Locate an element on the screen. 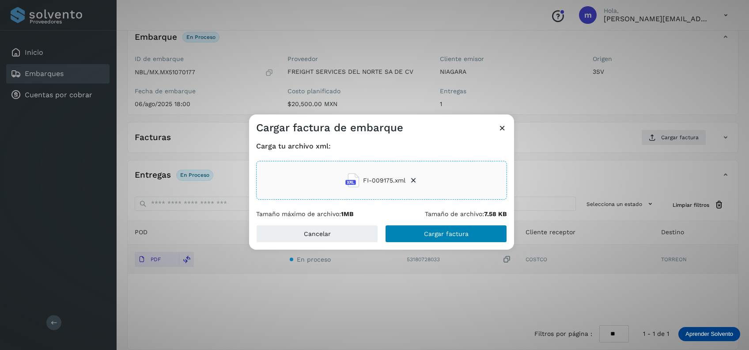 The height and width of the screenshot is (350, 749). h3: Cargar factura de embarque is located at coordinates (329, 128).